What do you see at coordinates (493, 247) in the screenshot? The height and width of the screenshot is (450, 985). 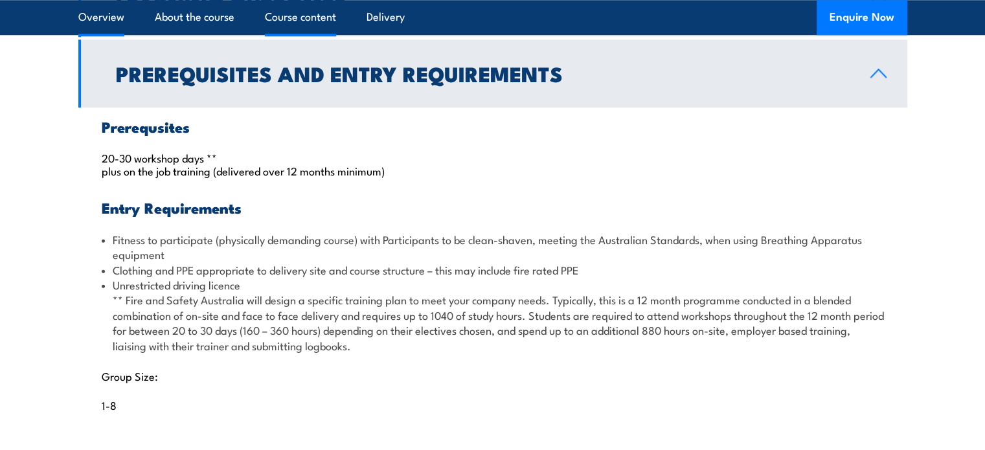 I see `li: Fitness to participate (physically demanding course) with Participants to be clean-shaven, meetin...` at bounding box center [493, 247].